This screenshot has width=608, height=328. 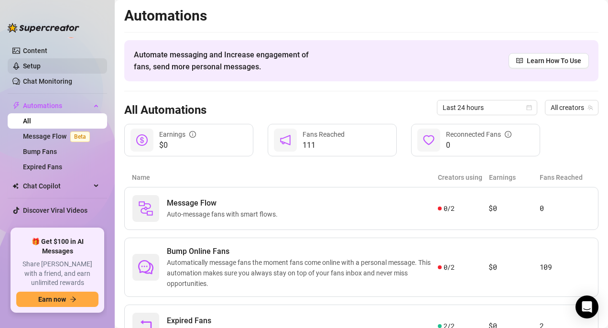 I want to click on span: notification, so click(x=285, y=140).